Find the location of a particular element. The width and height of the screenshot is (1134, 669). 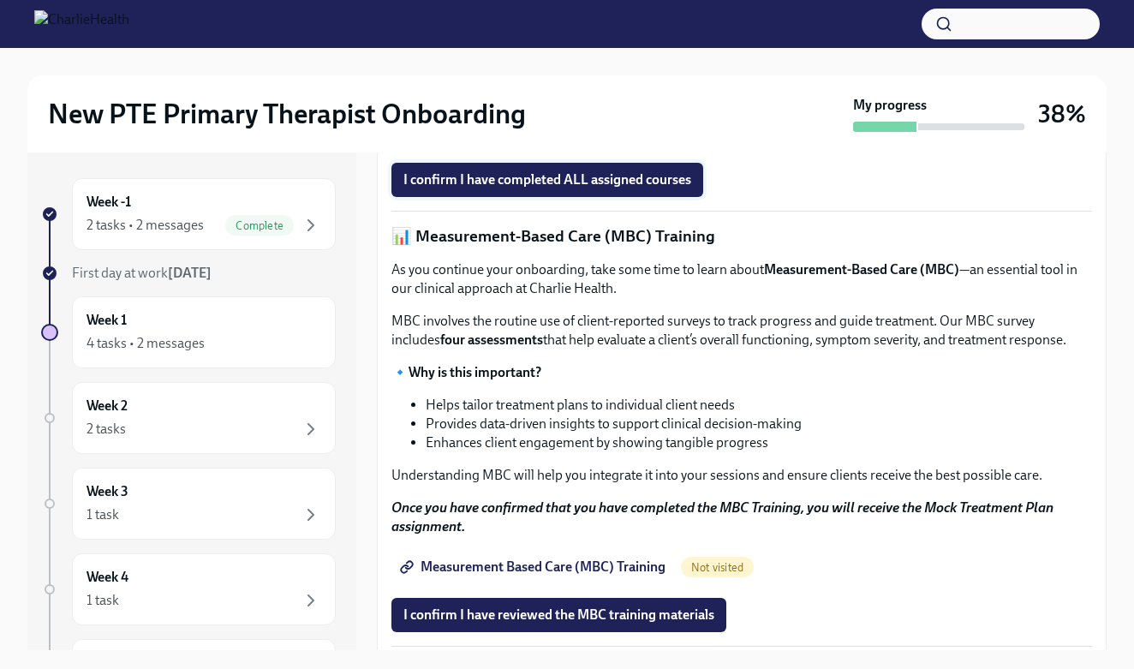

div: 2 tasks • 2 messages is located at coordinates (145, 225).